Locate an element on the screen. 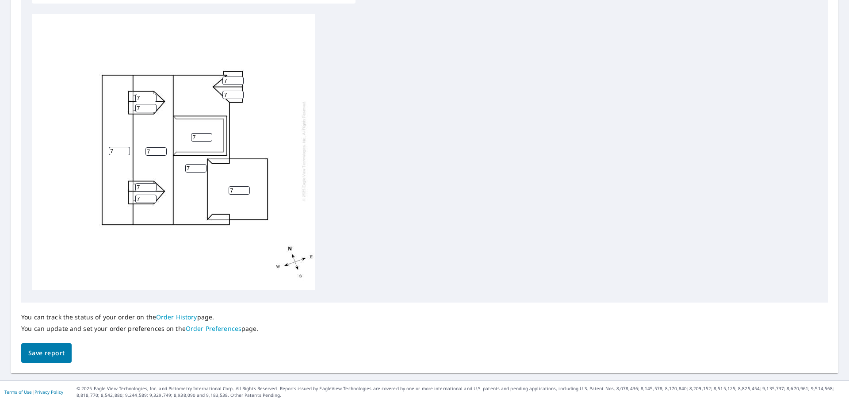 Image resolution: width=849 pixels, height=403 pixels. p: You can track the status of your order on the page. is located at coordinates (140, 317).